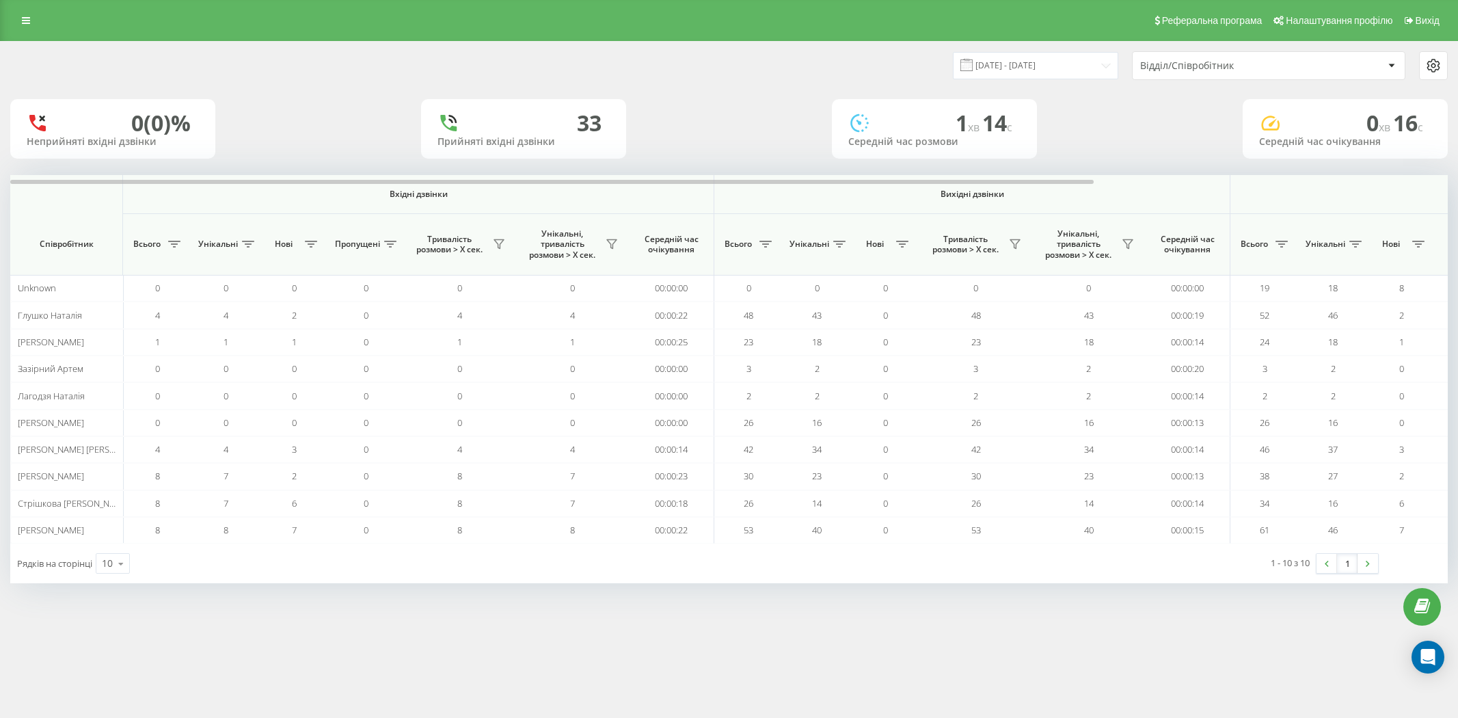  What do you see at coordinates (1212, 21) in the screenshot?
I see `span: Реферальна програма` at bounding box center [1212, 21].